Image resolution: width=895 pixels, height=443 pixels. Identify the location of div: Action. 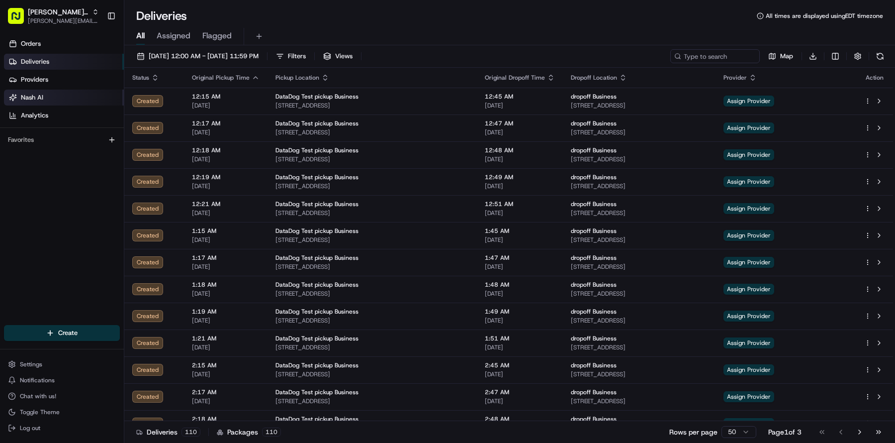
(875, 78).